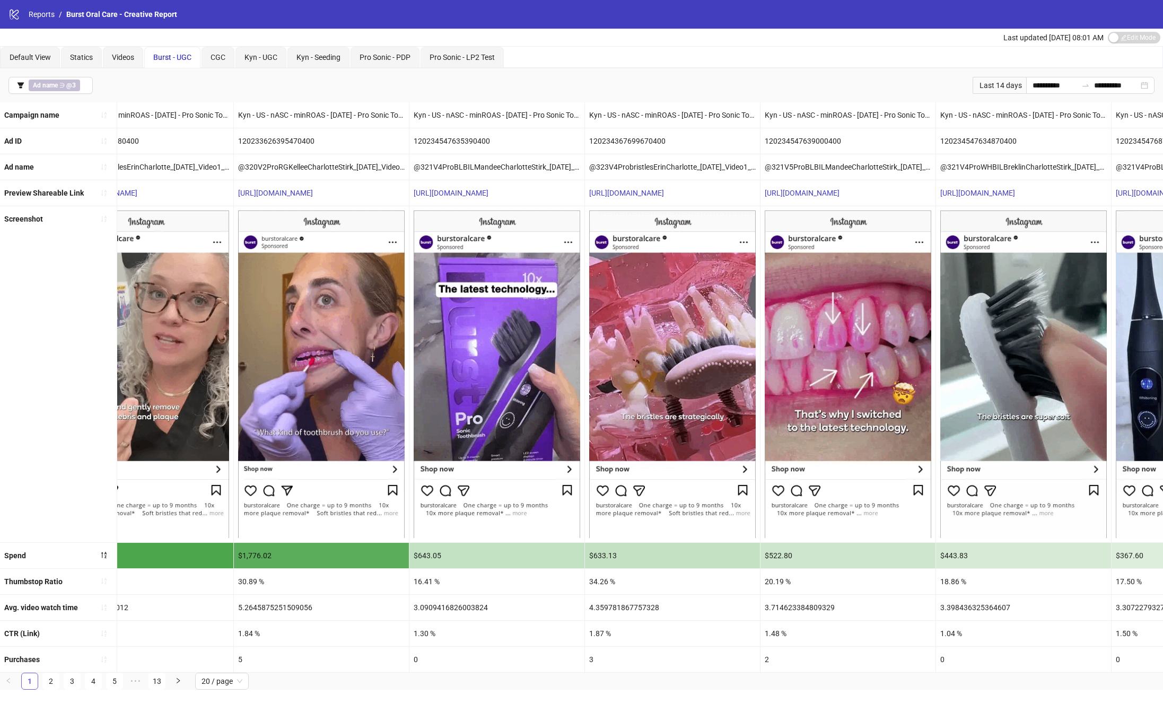 The height and width of the screenshot is (704, 1163). I want to click on b: Campaign name, so click(32, 115).